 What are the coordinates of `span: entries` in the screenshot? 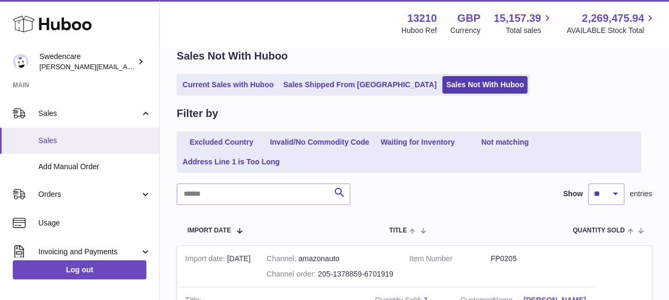 It's located at (641, 194).